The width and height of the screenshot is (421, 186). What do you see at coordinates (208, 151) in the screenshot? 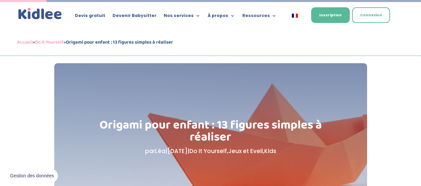
I see `a: Do It Yourself` at bounding box center [208, 151].